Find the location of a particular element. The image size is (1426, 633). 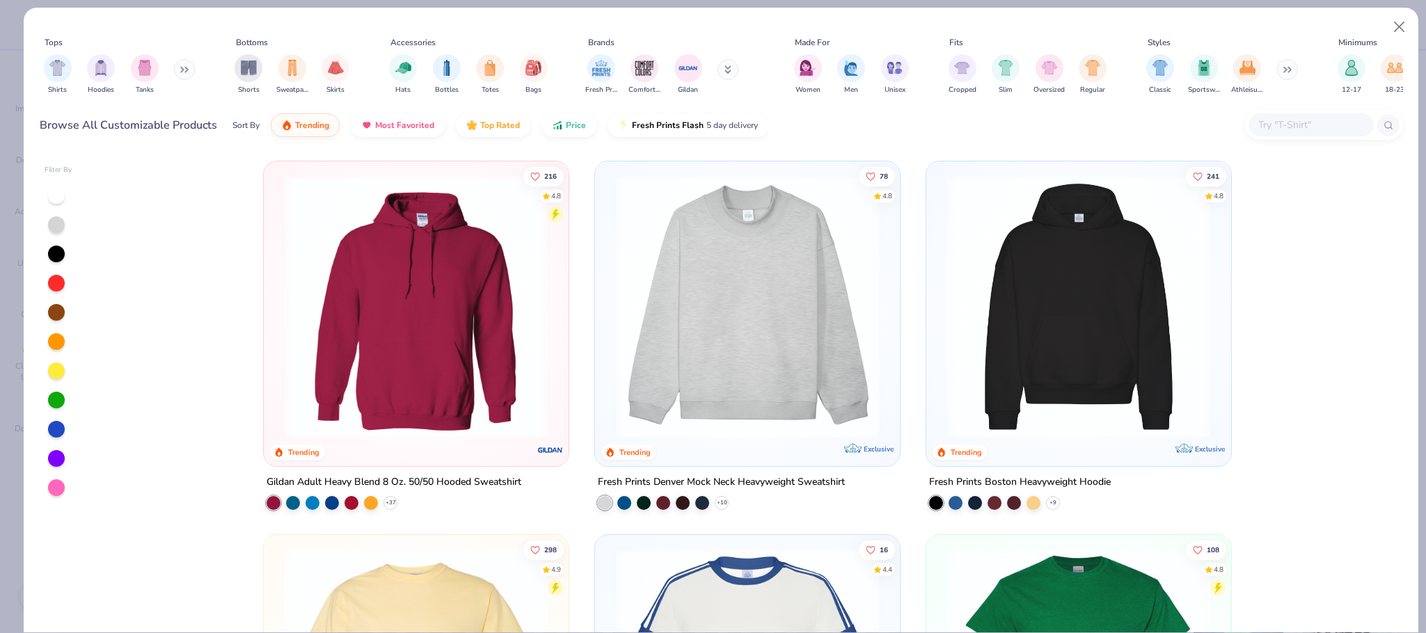

span: Bags is located at coordinates (533, 90).